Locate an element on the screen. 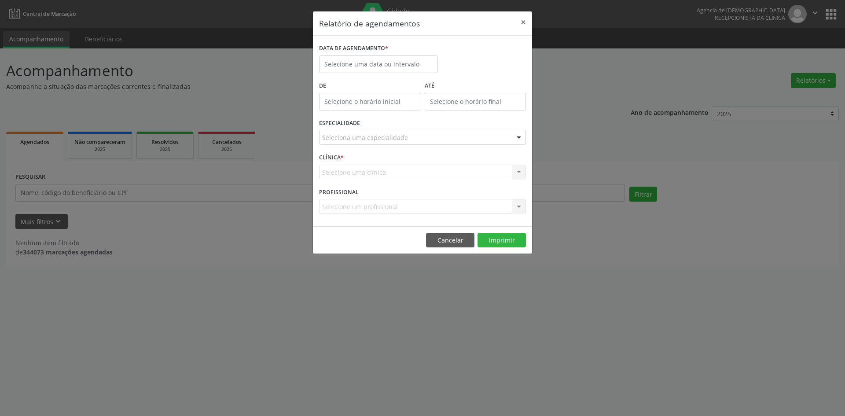 The height and width of the screenshot is (416, 845). input: Selecione o horário inicial is located at coordinates (370, 102).